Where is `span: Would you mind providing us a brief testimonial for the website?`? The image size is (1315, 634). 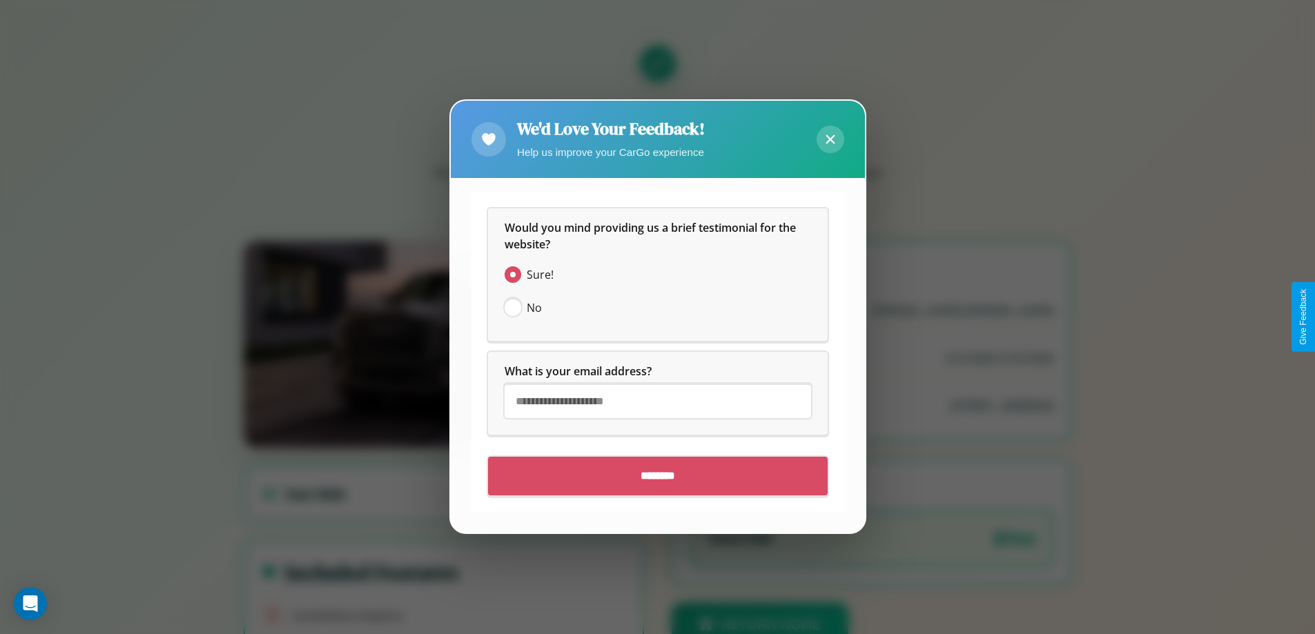 span: Would you mind providing us a brief testimonial for the website? is located at coordinates (651, 237).